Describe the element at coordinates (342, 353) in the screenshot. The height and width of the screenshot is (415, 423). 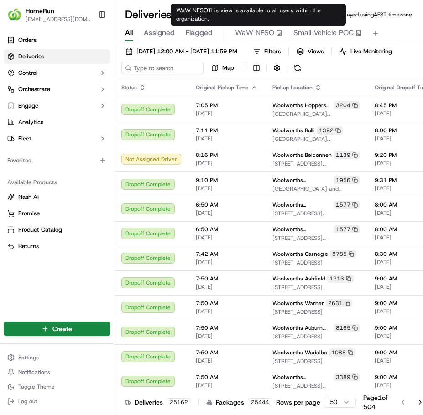
I see `div: 1088` at that location.